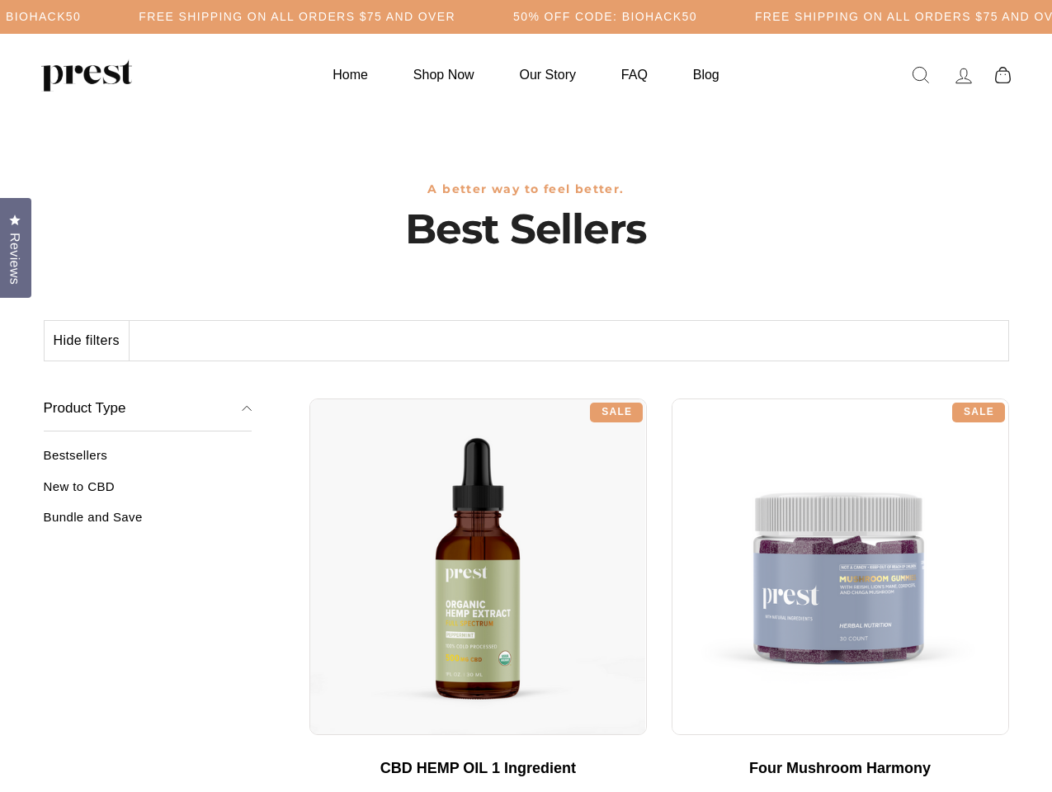 The width and height of the screenshot is (1052, 792). Describe the element at coordinates (350, 74) in the screenshot. I see `a: Home` at that location.